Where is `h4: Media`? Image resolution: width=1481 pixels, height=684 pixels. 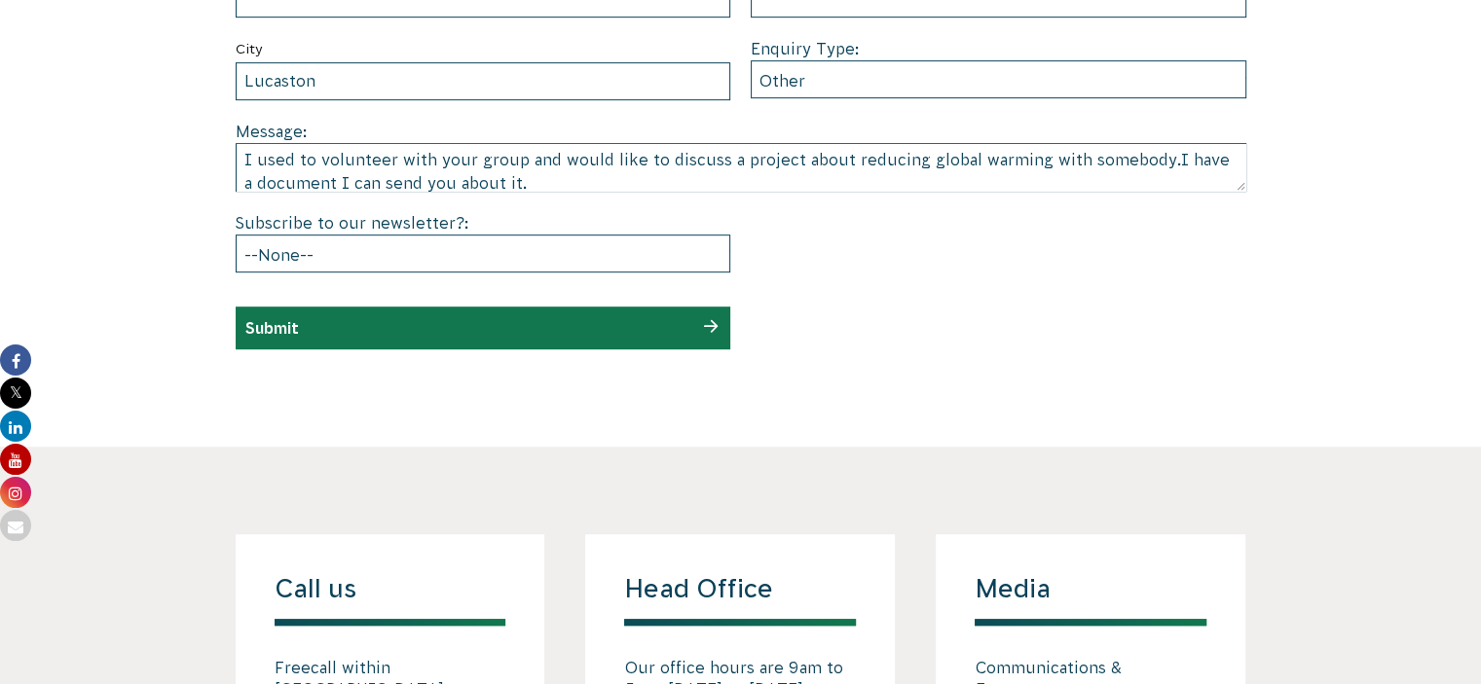
h4: Media is located at coordinates (1090, 600).